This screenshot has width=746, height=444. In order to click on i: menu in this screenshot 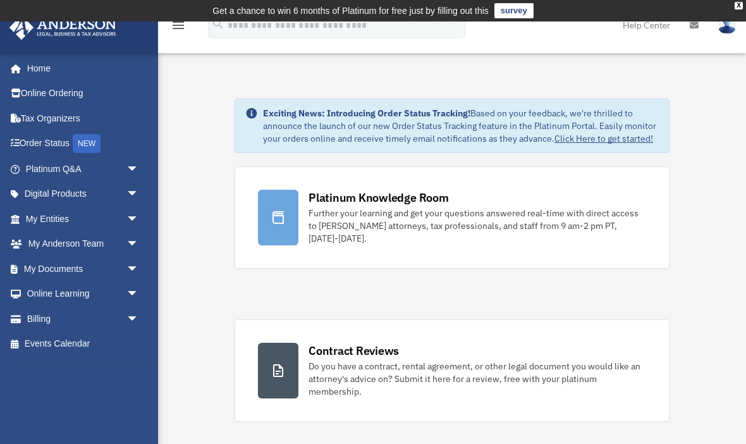, I will do `click(178, 25)`.